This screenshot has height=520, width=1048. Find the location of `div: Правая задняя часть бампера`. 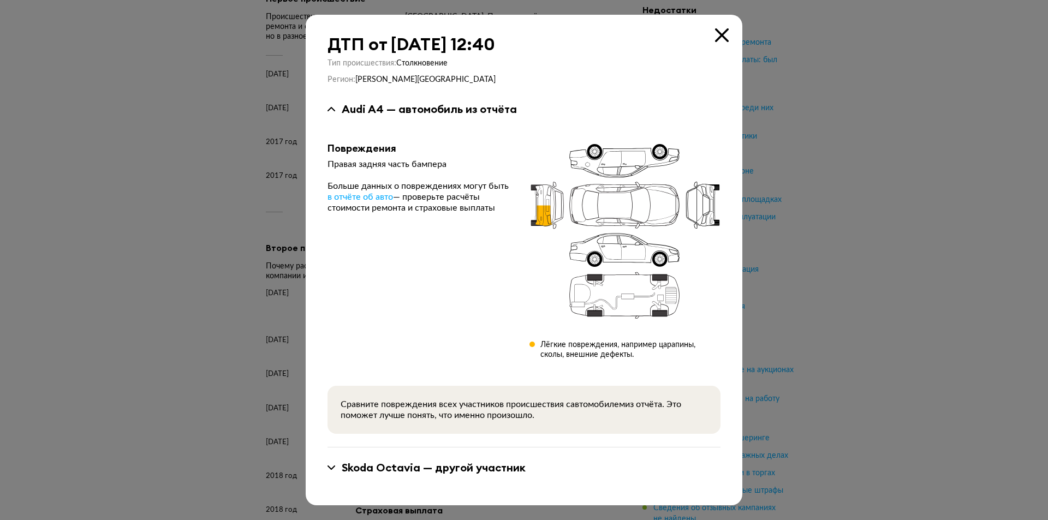

div: Правая задняя часть бампера is located at coordinates (420, 164).